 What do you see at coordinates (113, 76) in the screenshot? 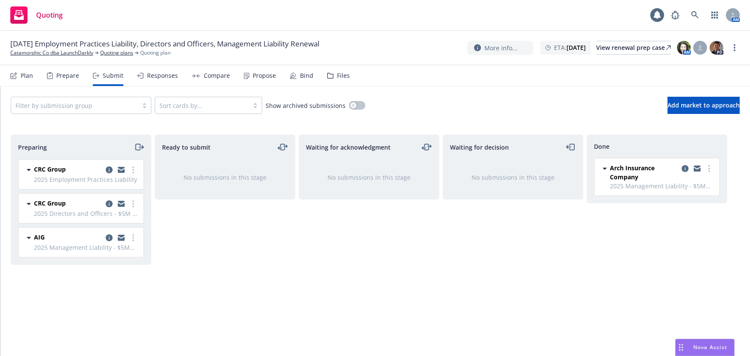
I see `div: Submit` at bounding box center [113, 76].